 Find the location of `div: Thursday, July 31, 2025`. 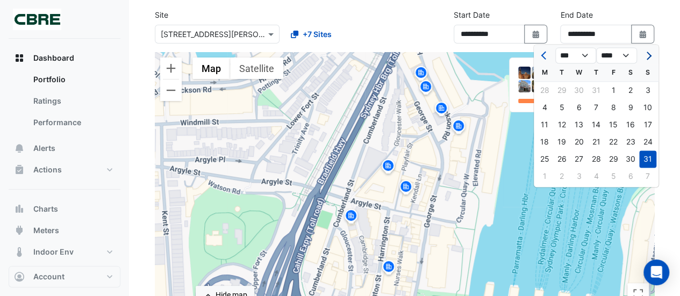

div: Thursday, July 31, 2025 is located at coordinates (596, 90).